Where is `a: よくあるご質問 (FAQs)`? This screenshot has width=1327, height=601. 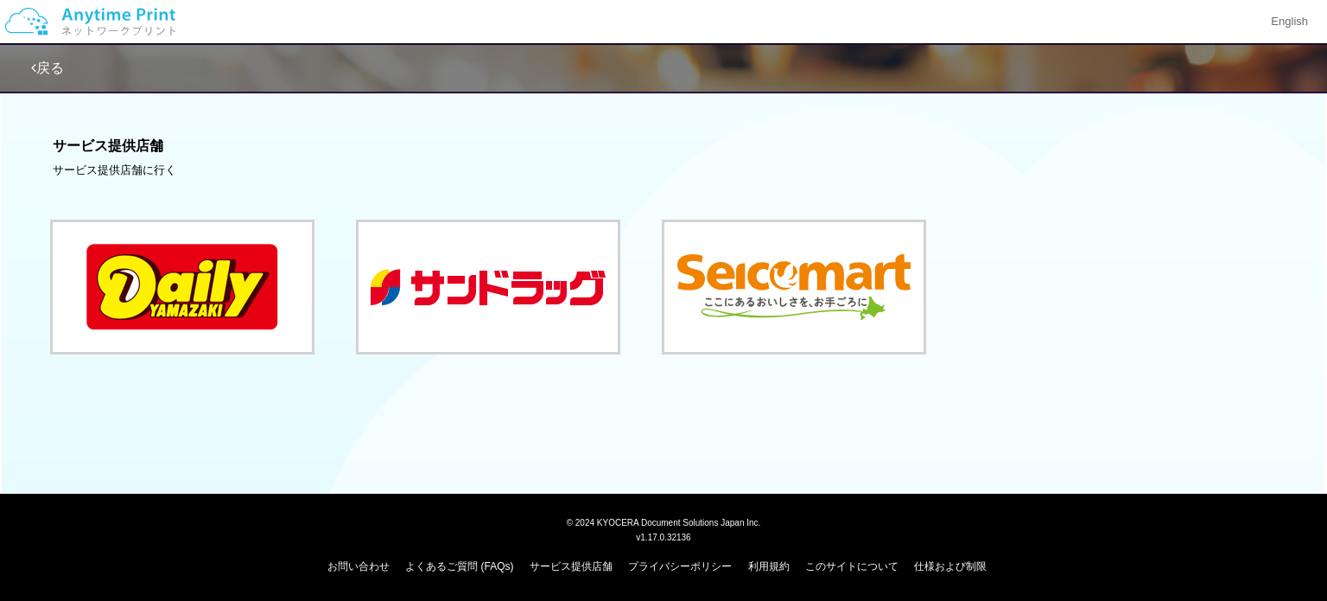
a: よくあるご質問 (FAQs) is located at coordinates (459, 566).